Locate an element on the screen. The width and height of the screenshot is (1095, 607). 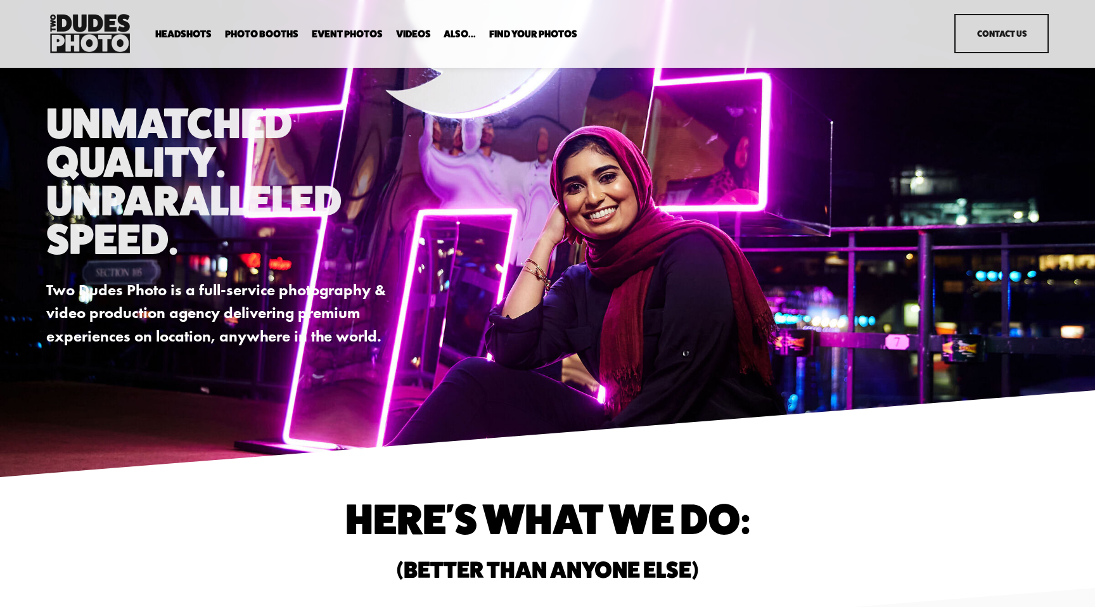
a: Videos is located at coordinates (413, 34).